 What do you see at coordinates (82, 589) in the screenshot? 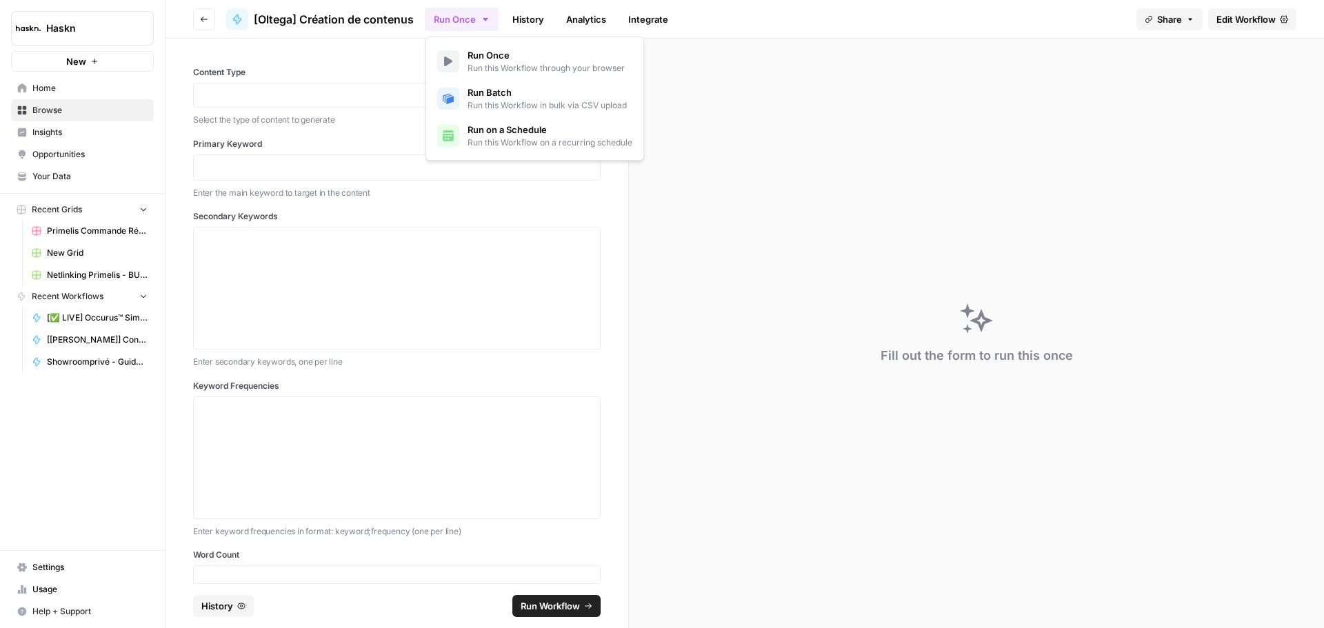
I see `a: Usage` at bounding box center [82, 589].